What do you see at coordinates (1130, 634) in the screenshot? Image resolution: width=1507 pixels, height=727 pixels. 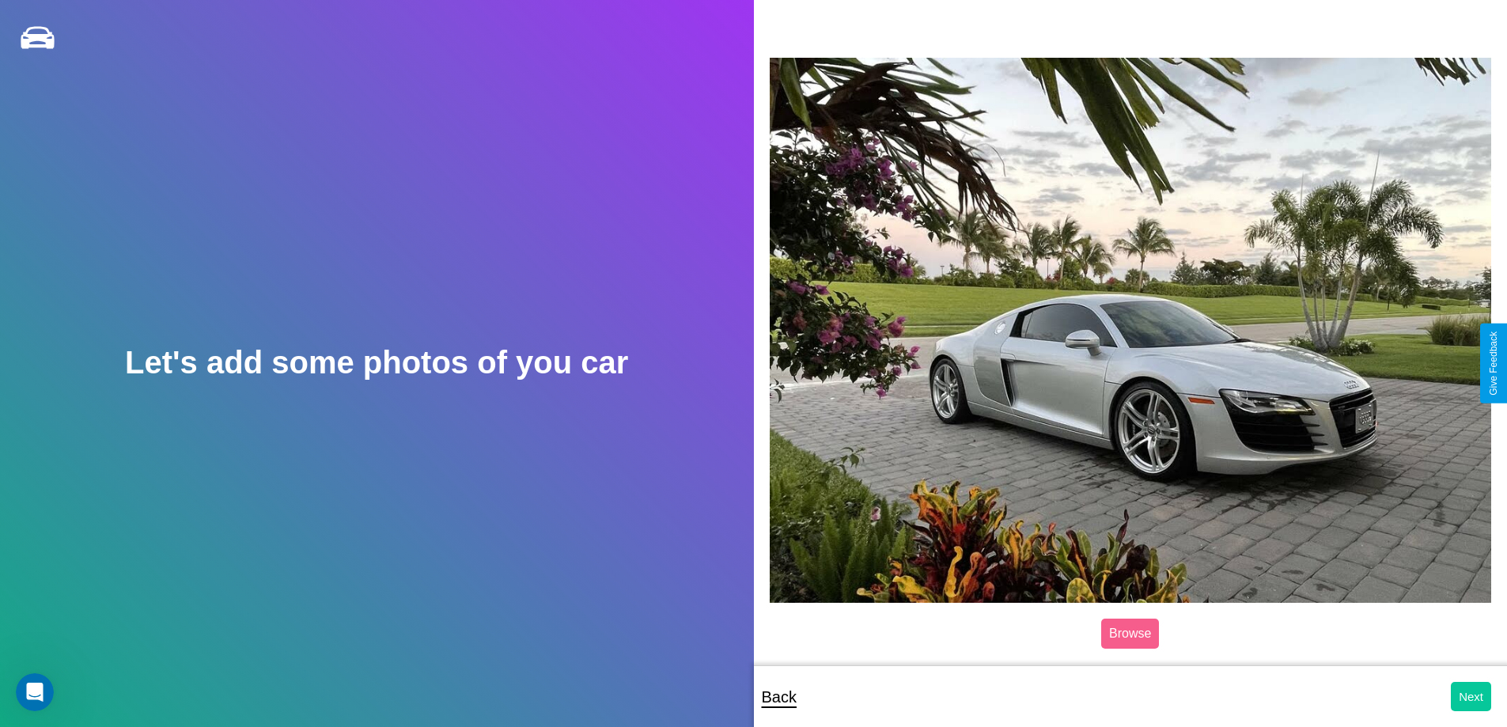 I see `label: Browse` at bounding box center [1130, 634].